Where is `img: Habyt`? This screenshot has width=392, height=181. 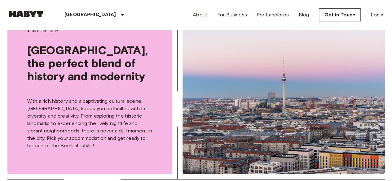
img: Habyt is located at coordinates (26, 14).